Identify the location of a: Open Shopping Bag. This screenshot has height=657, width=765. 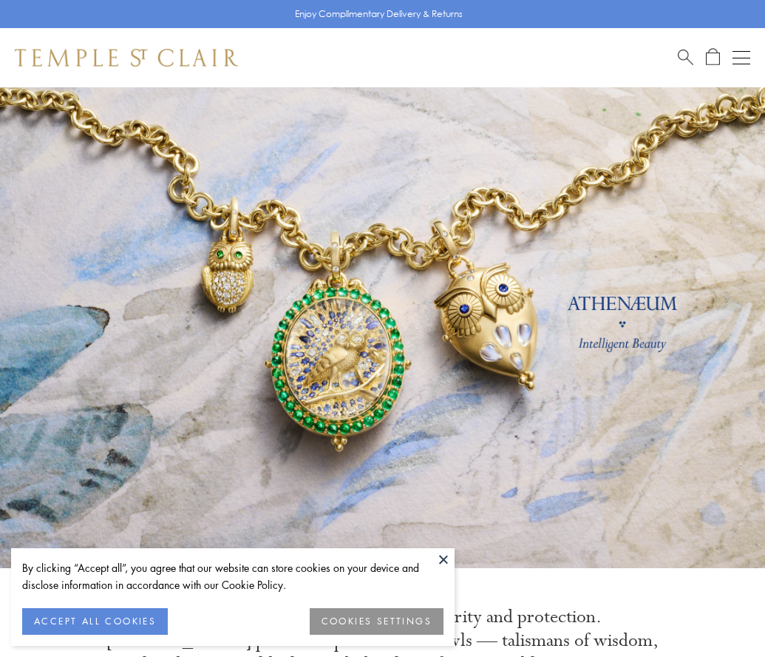
(713, 57).